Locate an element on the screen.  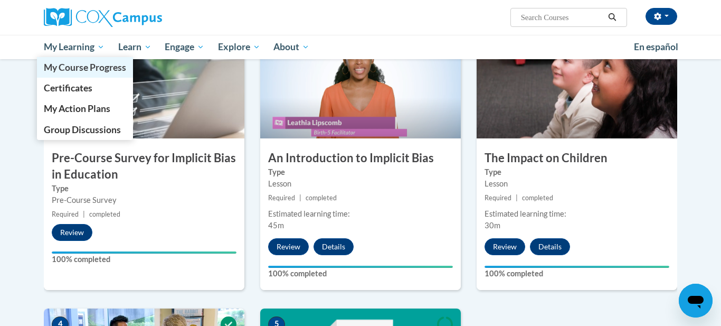
span: Engage is located at coordinates (184, 47).